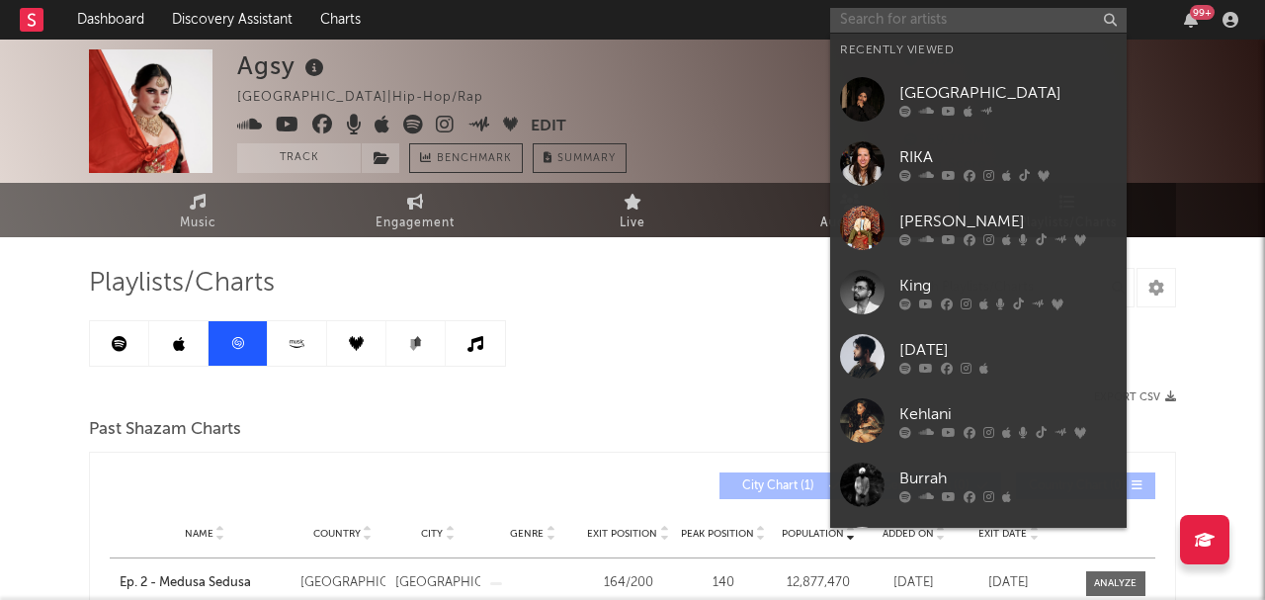  Describe the element at coordinates (632, 223) in the screenshot. I see `span: Live` at that location.